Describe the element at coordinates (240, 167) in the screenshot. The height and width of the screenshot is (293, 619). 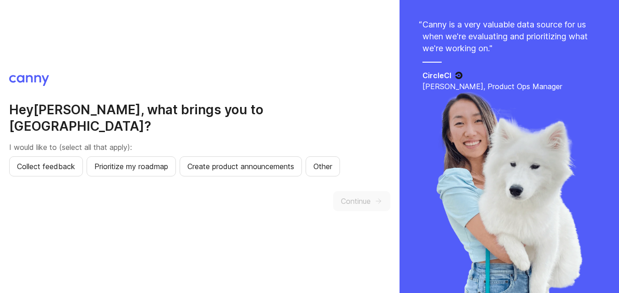
I see `span: Create product announcements` at that location.